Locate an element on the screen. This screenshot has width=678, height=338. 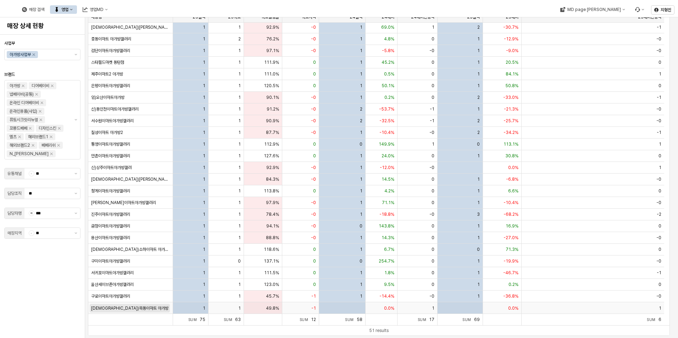
span: 0.0% is located at coordinates (513, 168).